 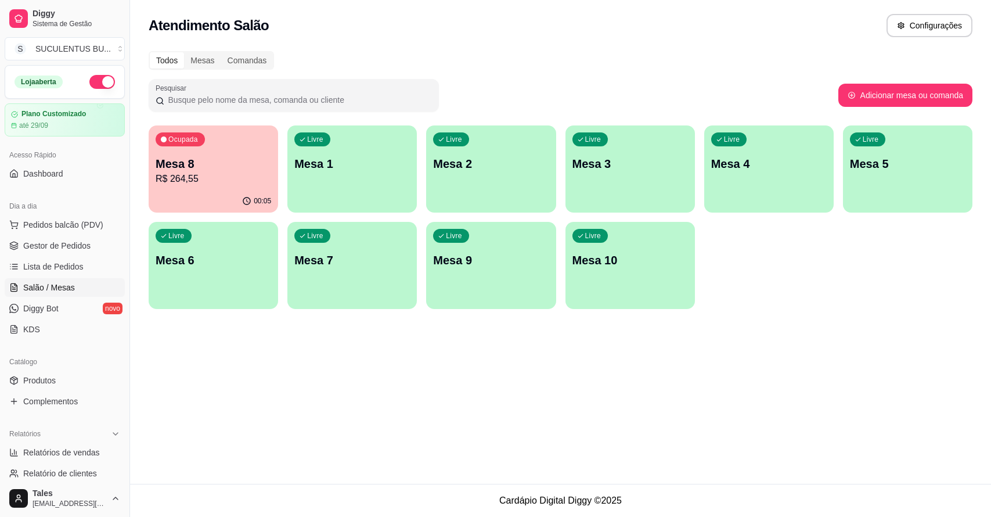 What do you see at coordinates (352, 164) in the screenshot?
I see `p: Mesa 1` at bounding box center [352, 164].